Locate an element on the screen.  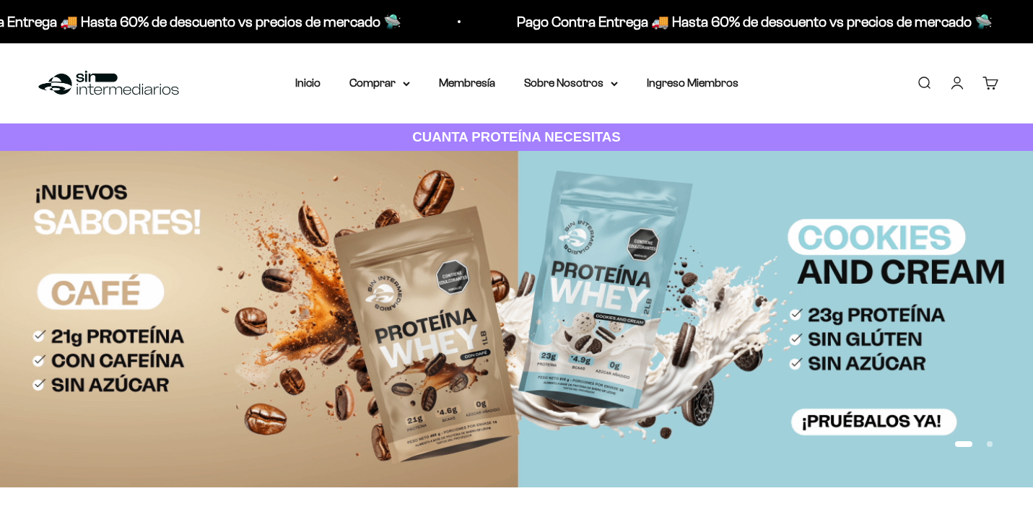
a: Inicio is located at coordinates (307, 82).